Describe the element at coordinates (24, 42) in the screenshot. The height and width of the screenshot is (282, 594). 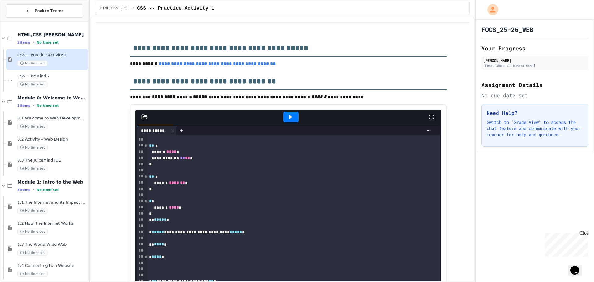
I see `span: 2 items` at that location.